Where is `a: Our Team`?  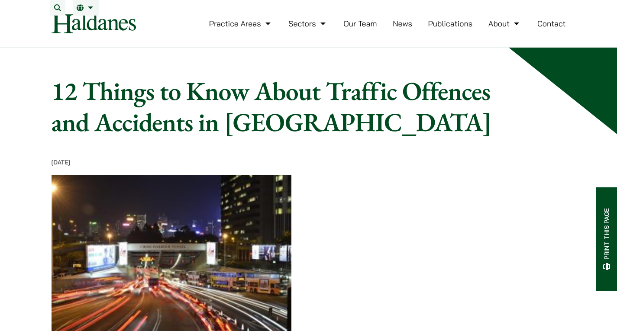
a: Our Team is located at coordinates (360, 23).